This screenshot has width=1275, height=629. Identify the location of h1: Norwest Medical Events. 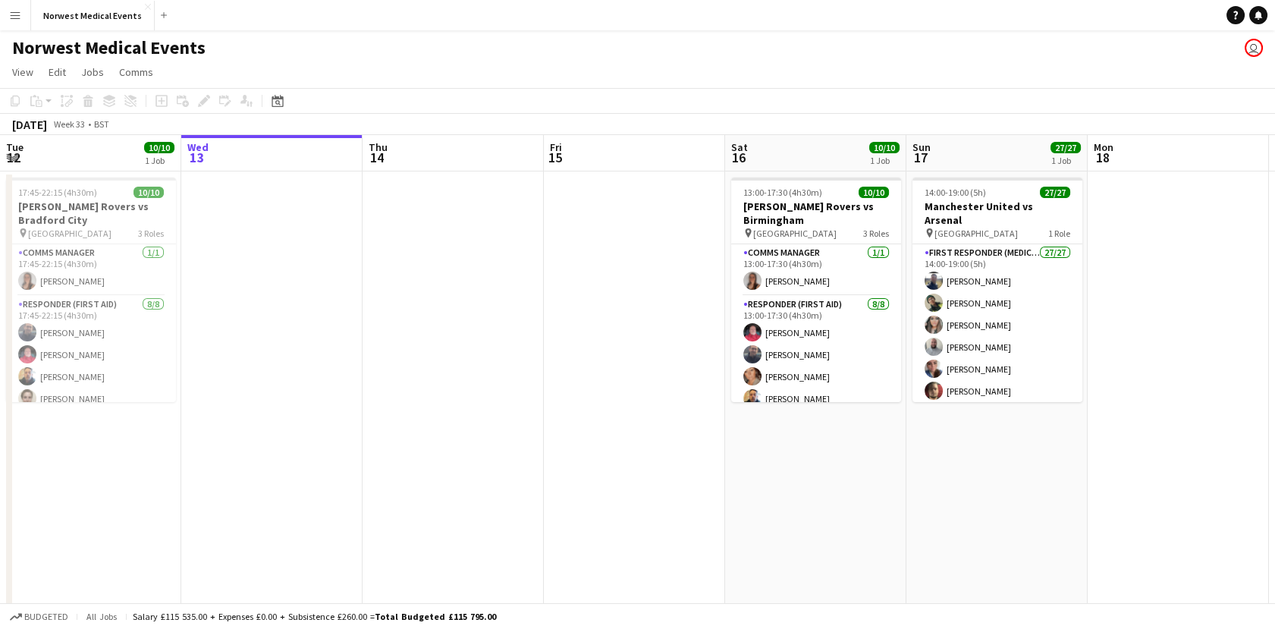
(108, 48).